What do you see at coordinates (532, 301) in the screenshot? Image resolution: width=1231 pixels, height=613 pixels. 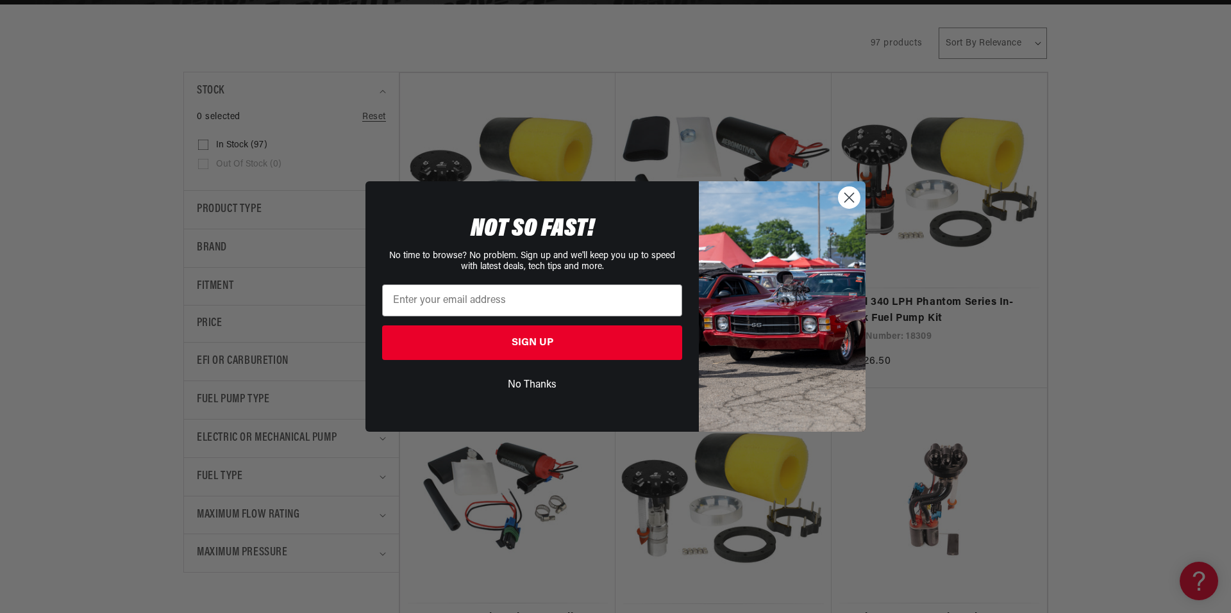 I see `input: Enter your email address` at bounding box center [532, 301].